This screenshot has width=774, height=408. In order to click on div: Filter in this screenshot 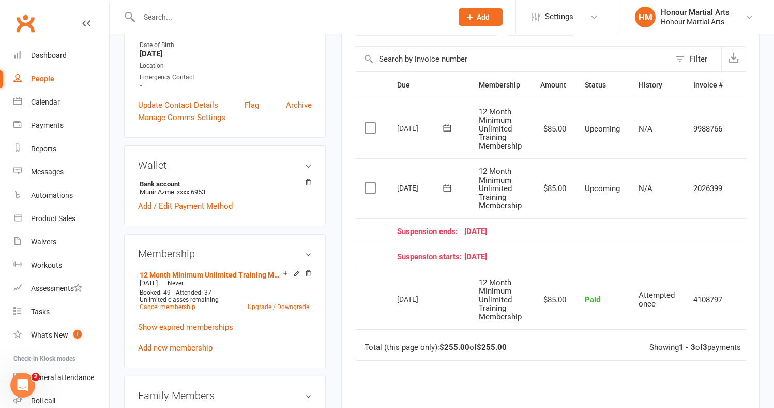, I will do `click(699, 59)`.